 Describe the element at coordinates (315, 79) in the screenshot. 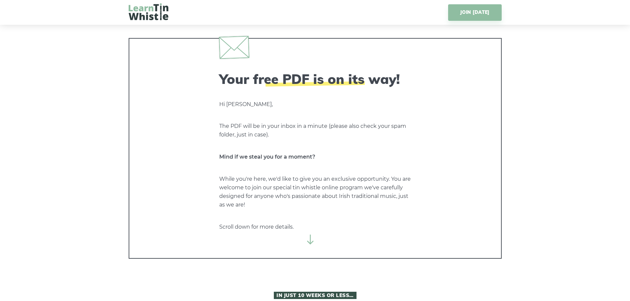

I see `h2: Your free PDF is on its way!` at that location.